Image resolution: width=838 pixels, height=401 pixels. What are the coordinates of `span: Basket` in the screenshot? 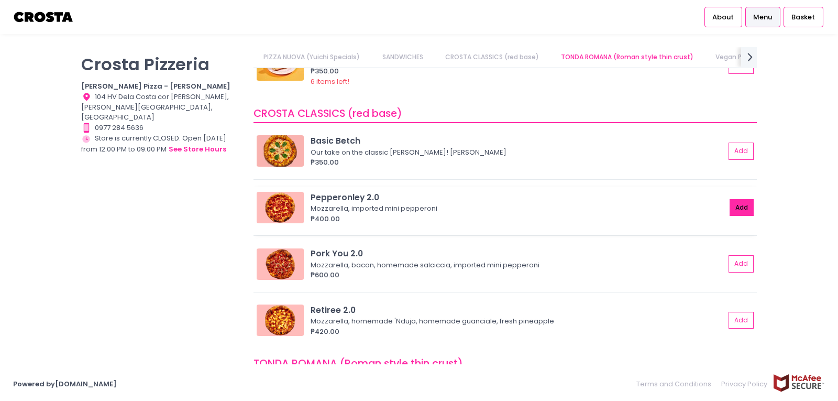 It's located at (803, 17).